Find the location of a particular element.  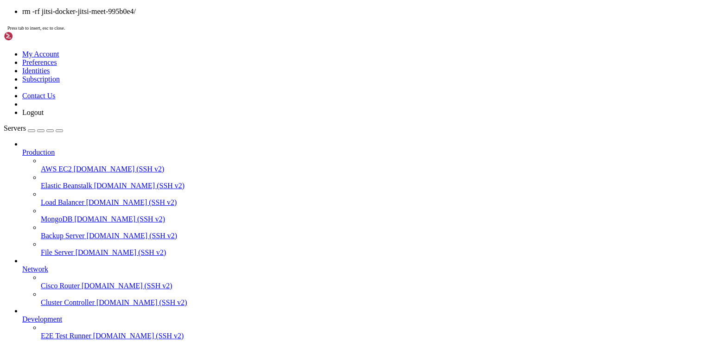

span: Production is located at coordinates (38, 152).